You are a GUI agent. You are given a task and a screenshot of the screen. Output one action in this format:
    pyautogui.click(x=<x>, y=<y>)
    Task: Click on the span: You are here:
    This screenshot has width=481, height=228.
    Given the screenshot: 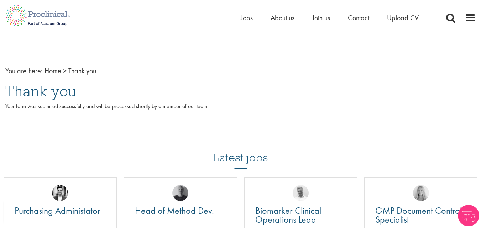 What is the action you would take?
    pyautogui.click(x=24, y=71)
    